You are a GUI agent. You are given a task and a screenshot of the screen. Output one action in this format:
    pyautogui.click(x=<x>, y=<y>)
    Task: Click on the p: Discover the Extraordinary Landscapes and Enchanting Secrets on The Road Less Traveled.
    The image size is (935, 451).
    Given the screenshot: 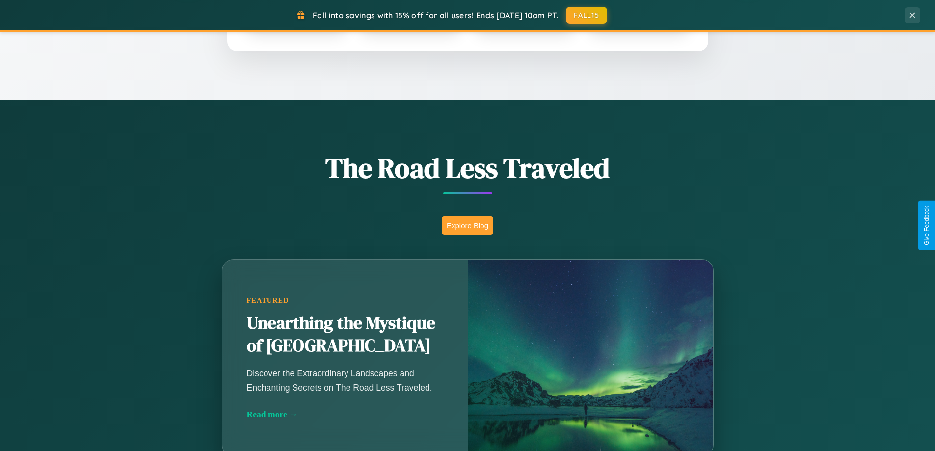 What is the action you would take?
    pyautogui.click(x=345, y=381)
    